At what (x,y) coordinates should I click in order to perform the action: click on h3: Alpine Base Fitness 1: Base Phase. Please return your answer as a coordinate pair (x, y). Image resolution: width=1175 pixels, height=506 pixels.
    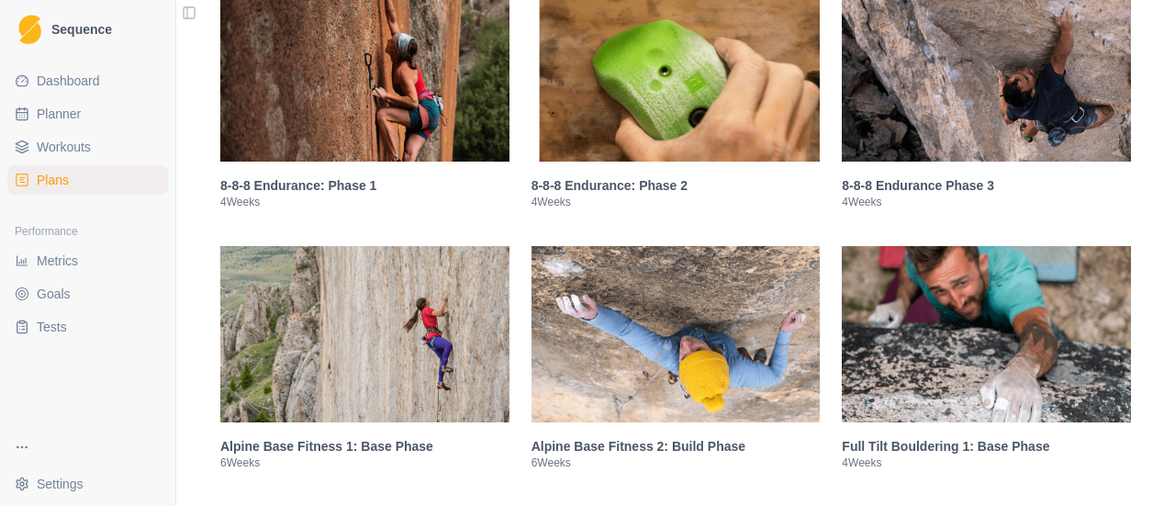
    Looking at the image, I should click on (364, 446).